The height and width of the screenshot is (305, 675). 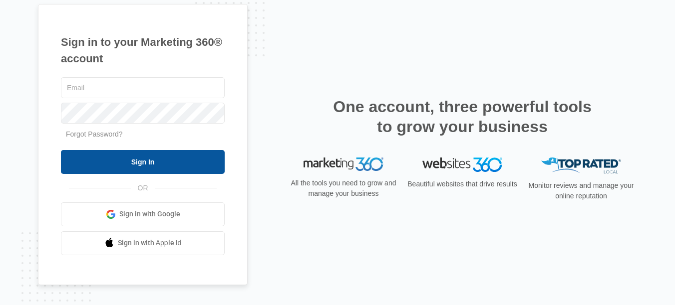 What do you see at coordinates (150, 243) in the screenshot?
I see `span: Sign in with Apple Id` at bounding box center [150, 243].